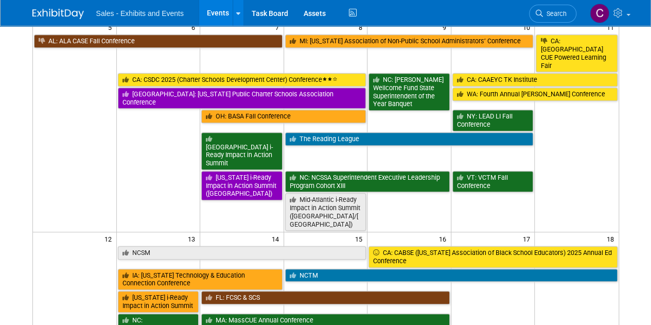  What do you see at coordinates (242, 80) in the screenshot?
I see `a: CA: CSDC 2025 (Charter Schools Development Center) Conference` at bounding box center [242, 80].